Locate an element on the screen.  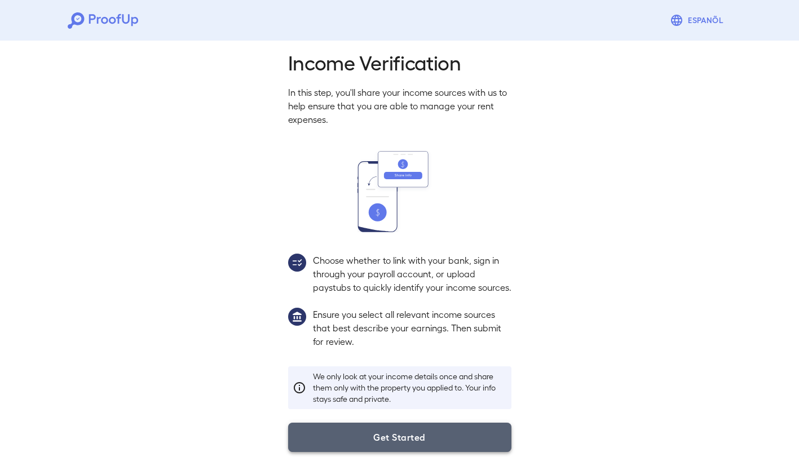
button: Get Started is located at coordinates (400, 437).